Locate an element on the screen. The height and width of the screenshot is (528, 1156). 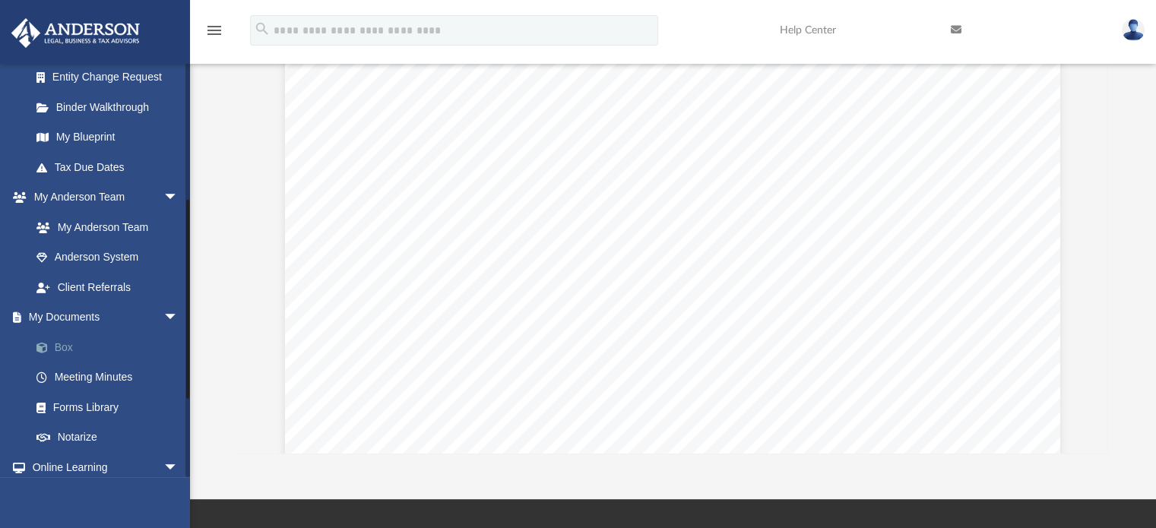
a: Binder Walkthrough is located at coordinates (111, 107).